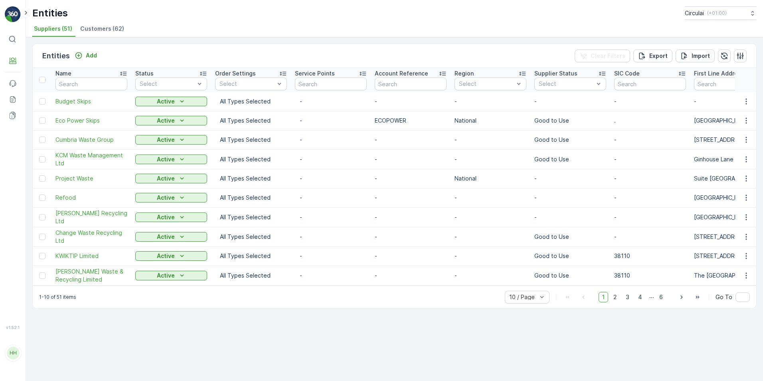 The width and height of the screenshot is (763, 381). I want to click on span: Customers (62), so click(102, 29).